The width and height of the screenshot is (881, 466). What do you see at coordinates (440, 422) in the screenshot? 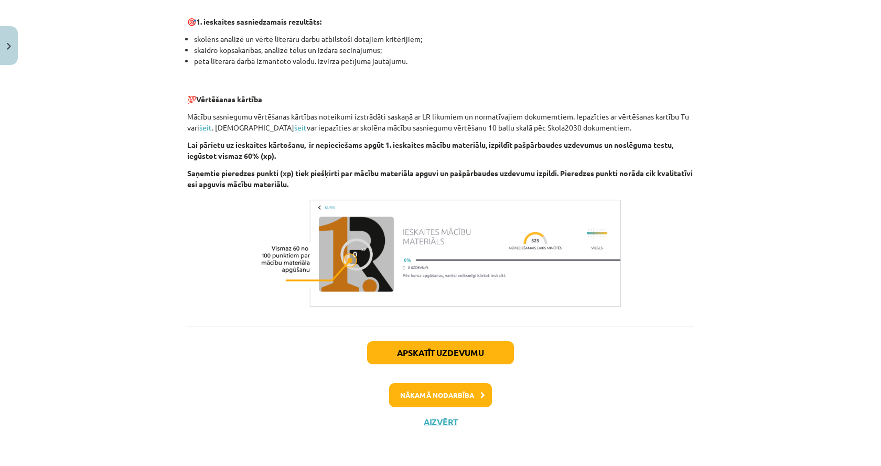
I see `button: Aizvērt` at bounding box center [440, 422].